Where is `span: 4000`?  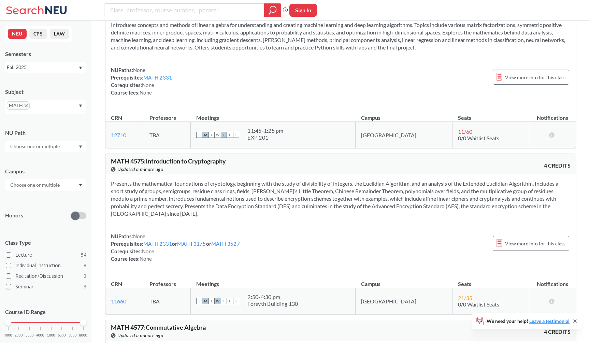
span: 4000 is located at coordinates (40, 335).